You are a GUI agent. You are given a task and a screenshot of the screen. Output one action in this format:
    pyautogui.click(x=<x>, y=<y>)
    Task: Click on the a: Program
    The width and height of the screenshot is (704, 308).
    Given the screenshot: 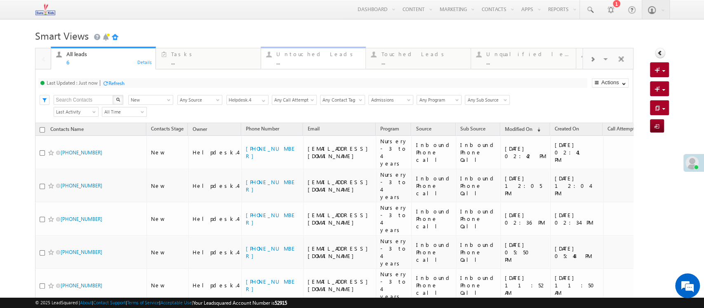 What is the action you would take?
    pyautogui.click(x=390, y=130)
    